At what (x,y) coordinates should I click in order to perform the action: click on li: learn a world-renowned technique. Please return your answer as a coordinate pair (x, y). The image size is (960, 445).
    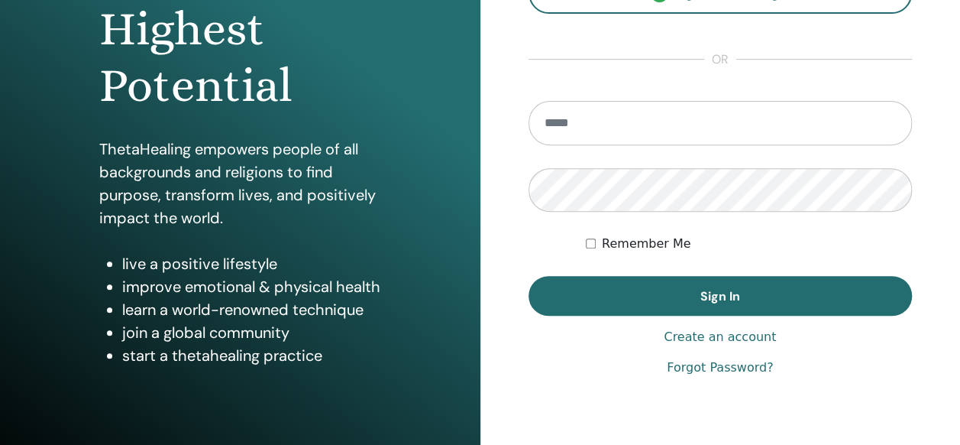
    Looking at the image, I should click on (251, 309).